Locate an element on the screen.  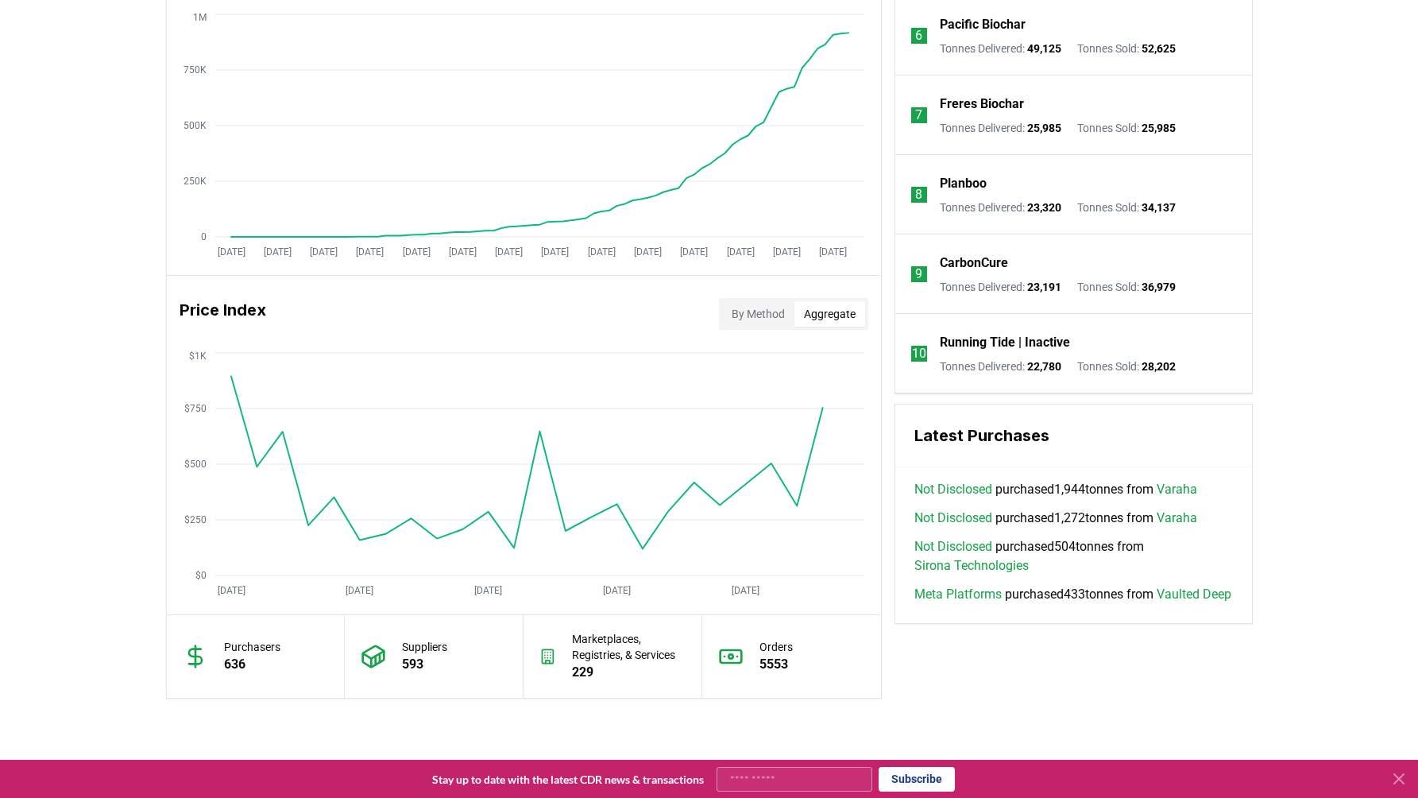
a: Meta Platforms is located at coordinates (958, 594).